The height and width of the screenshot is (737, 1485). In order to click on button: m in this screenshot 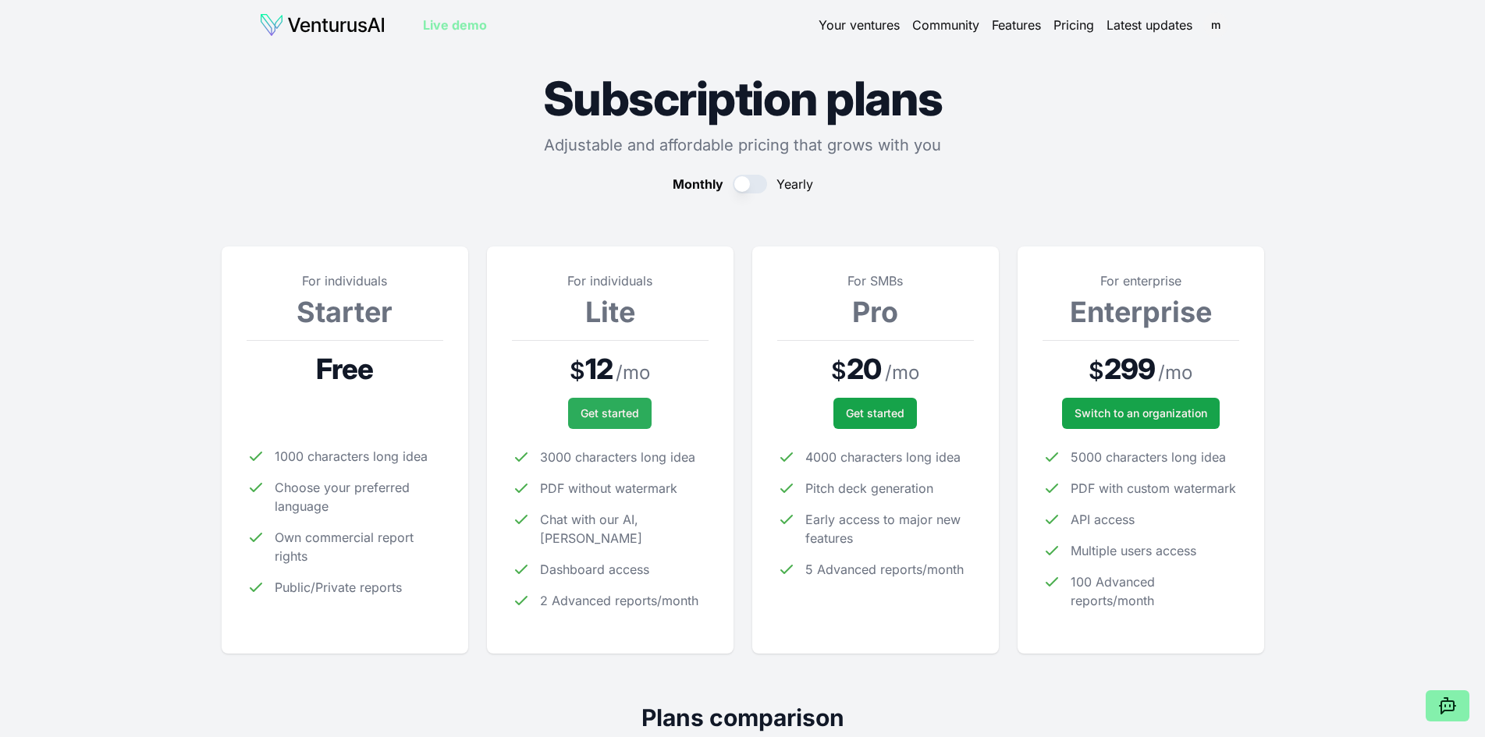, I will do `click(1215, 25)`.